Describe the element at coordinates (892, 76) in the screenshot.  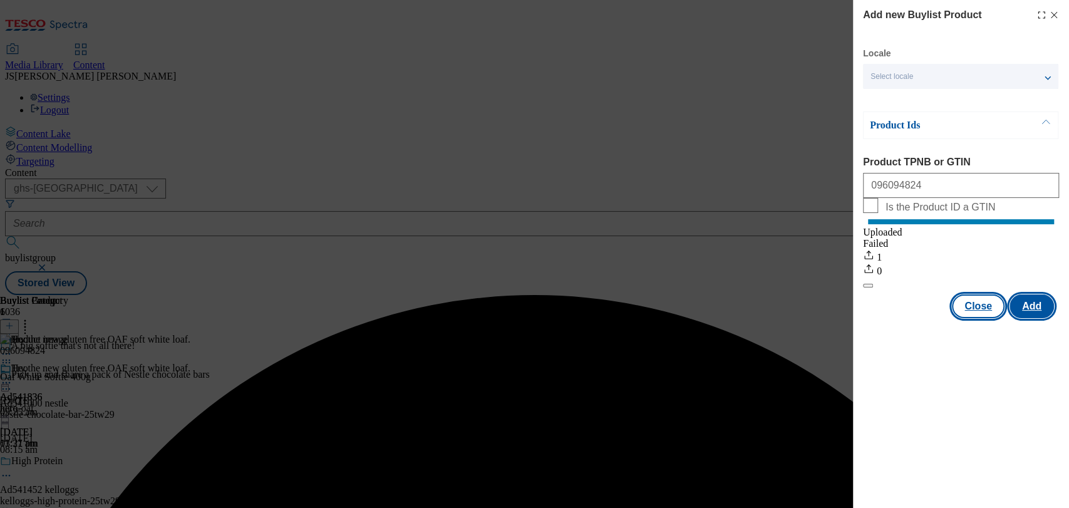
I see `span: Select locale` at that location.